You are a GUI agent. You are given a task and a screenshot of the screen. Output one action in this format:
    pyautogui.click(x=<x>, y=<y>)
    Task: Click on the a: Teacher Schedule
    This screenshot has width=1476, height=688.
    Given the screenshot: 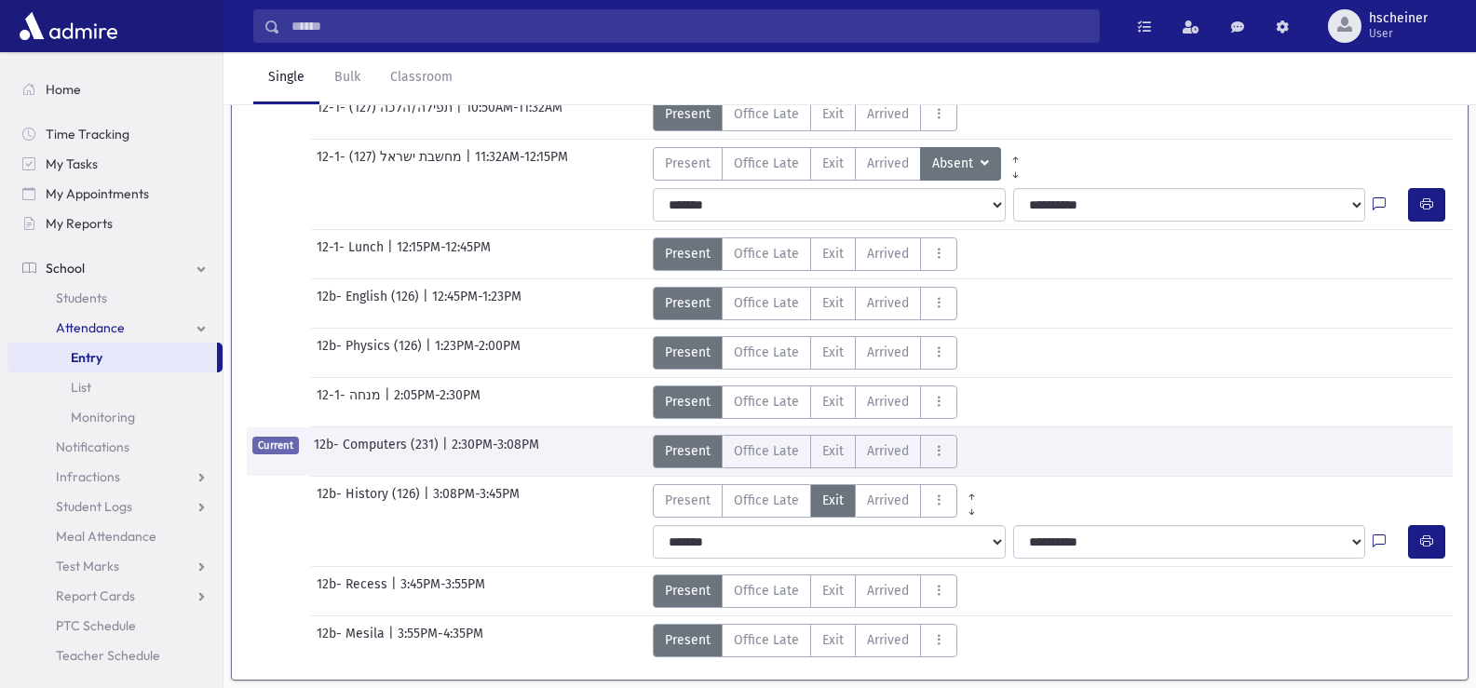 What is the action you would take?
    pyautogui.click(x=115, y=656)
    